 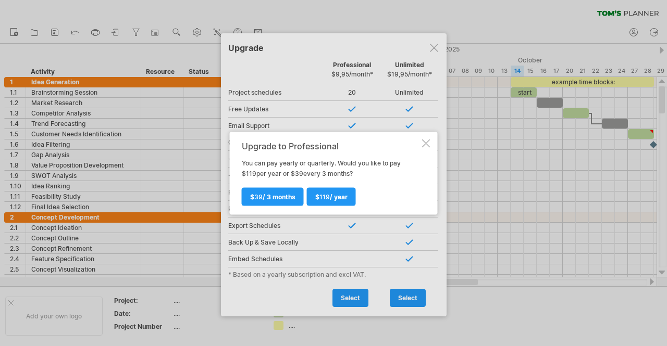 I want to click on a: $119/ year, so click(x=331, y=196).